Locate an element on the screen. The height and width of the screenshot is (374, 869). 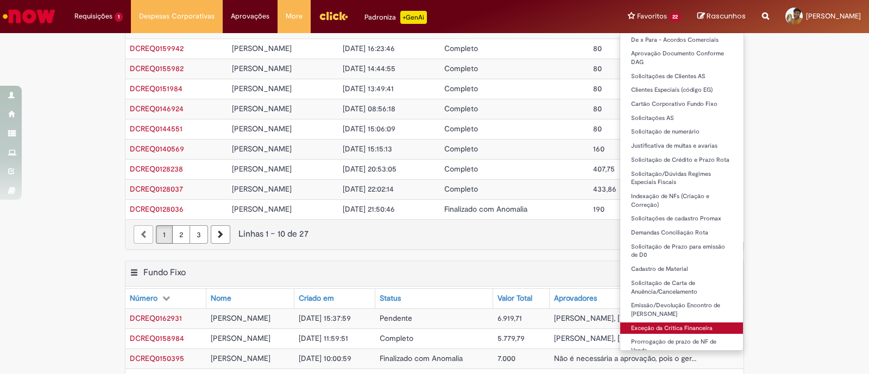
span: DCREQ0162931 is located at coordinates (156, 318).